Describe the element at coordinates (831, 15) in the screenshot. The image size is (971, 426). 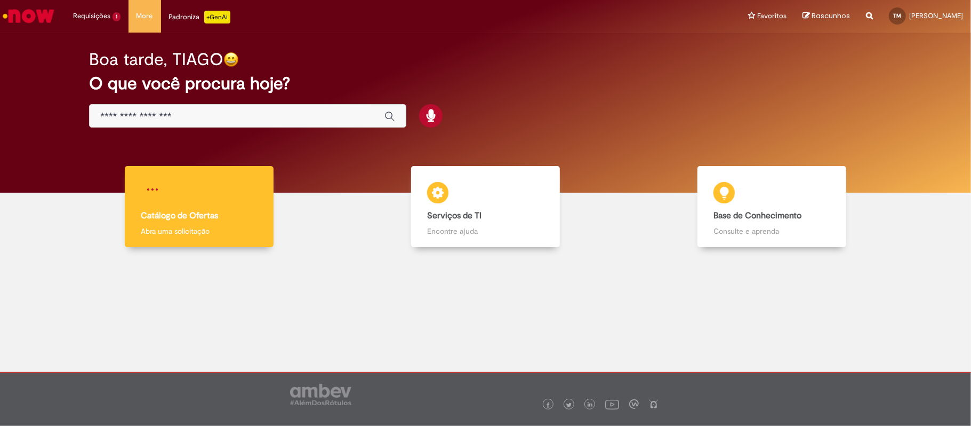
I see `span: Rascunhos` at that location.